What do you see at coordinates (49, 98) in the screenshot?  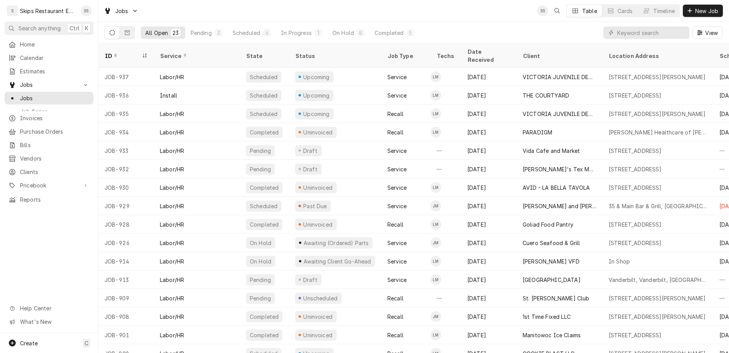 I see `a: Jobs` at bounding box center [49, 98].